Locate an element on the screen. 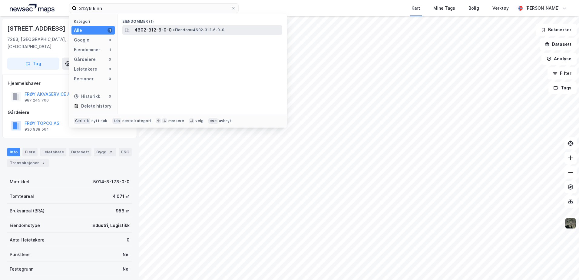 The width and height of the screenshot is (579, 280). div: Personer is located at coordinates (84, 79).